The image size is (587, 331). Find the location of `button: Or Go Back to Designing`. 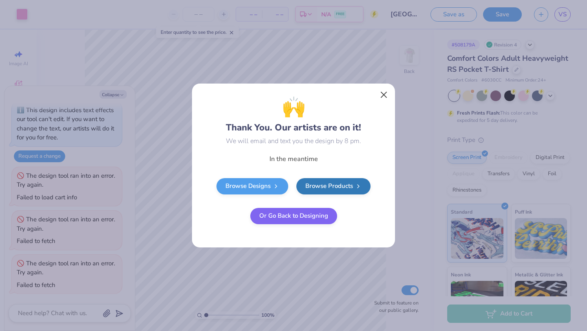

button: Or Go Back to Designing is located at coordinates (293, 216).